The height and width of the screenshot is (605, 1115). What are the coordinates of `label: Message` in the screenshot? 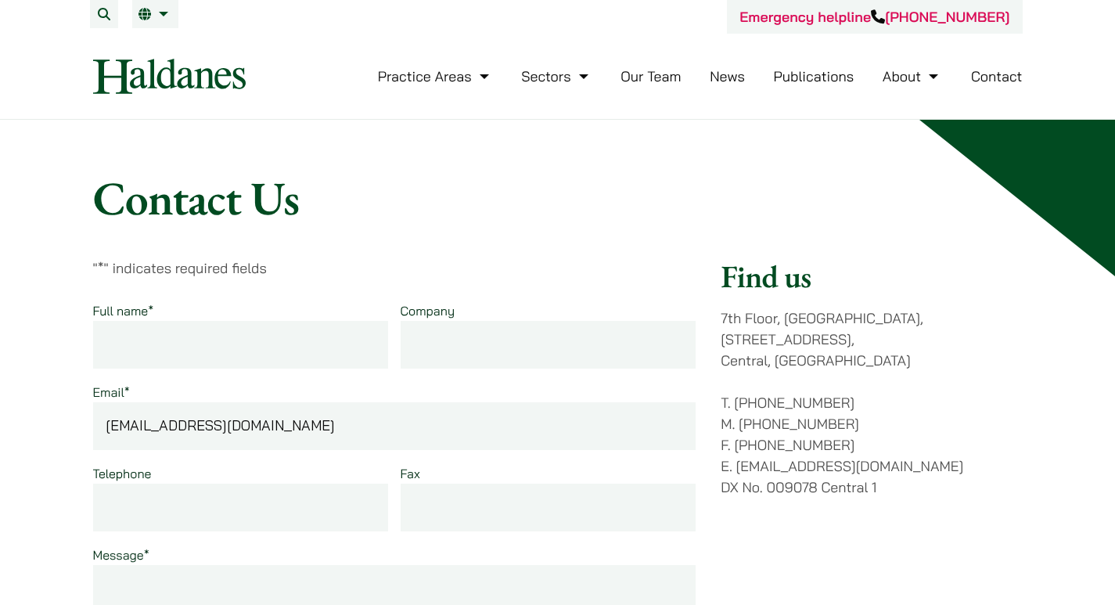 It's located at (121, 555).